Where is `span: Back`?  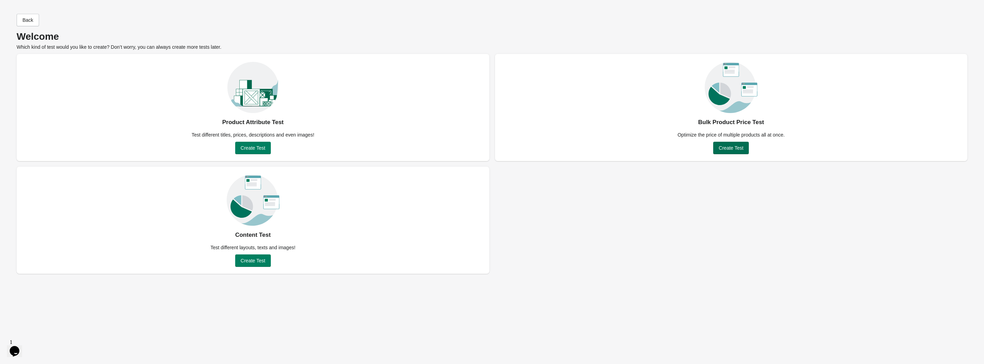
span: Back is located at coordinates (28, 20).